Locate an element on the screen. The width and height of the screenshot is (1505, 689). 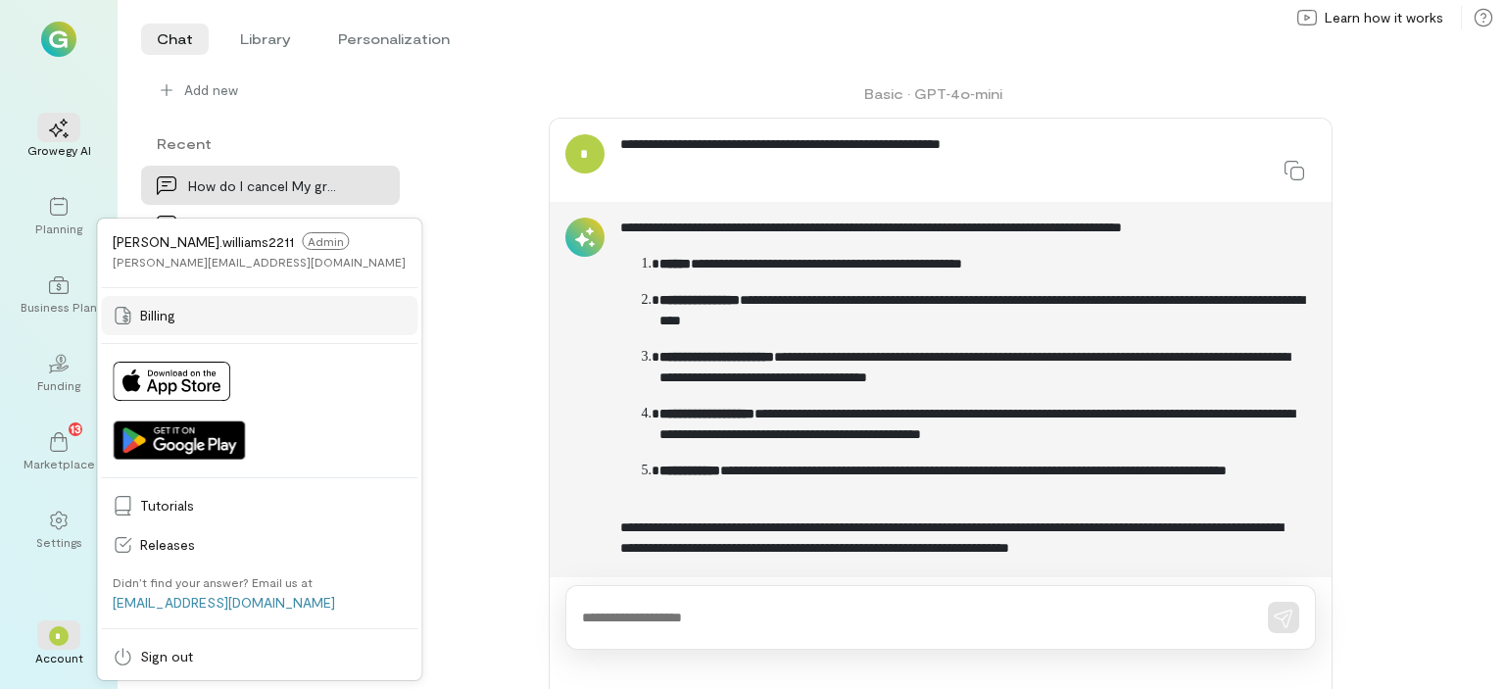
a: Growegy AI is located at coordinates (59, 138).